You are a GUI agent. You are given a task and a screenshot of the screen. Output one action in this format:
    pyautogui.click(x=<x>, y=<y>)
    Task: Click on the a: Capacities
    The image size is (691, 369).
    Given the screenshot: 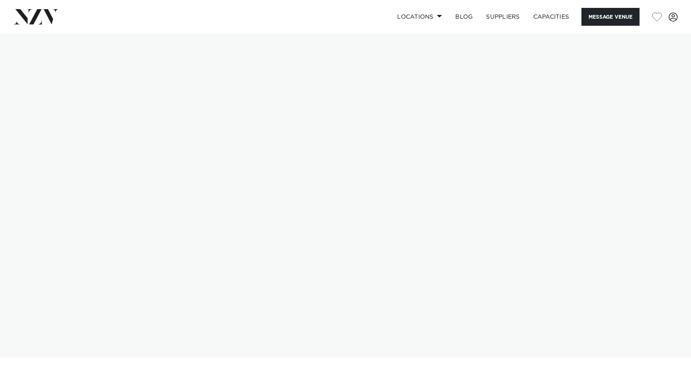 What is the action you would take?
    pyautogui.click(x=551, y=17)
    